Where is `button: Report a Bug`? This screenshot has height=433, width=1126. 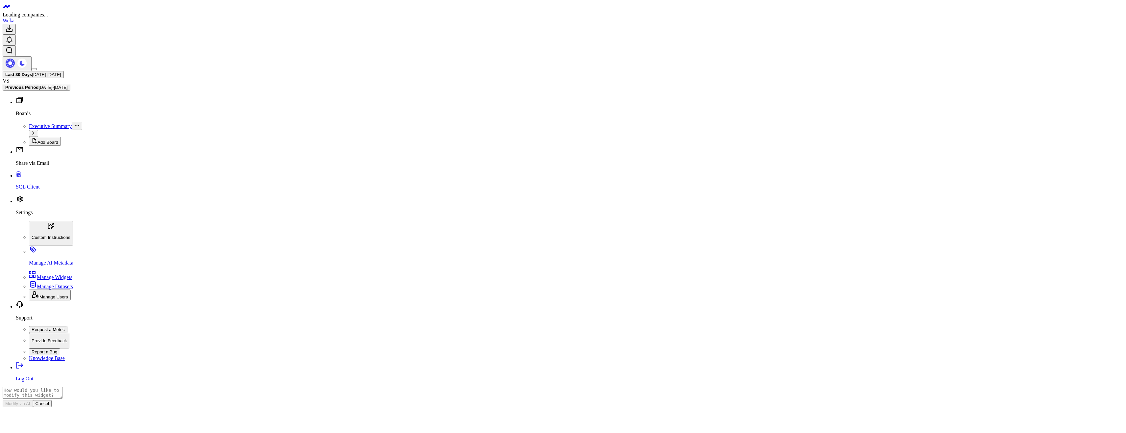
button: Report a Bug is located at coordinates (44, 352).